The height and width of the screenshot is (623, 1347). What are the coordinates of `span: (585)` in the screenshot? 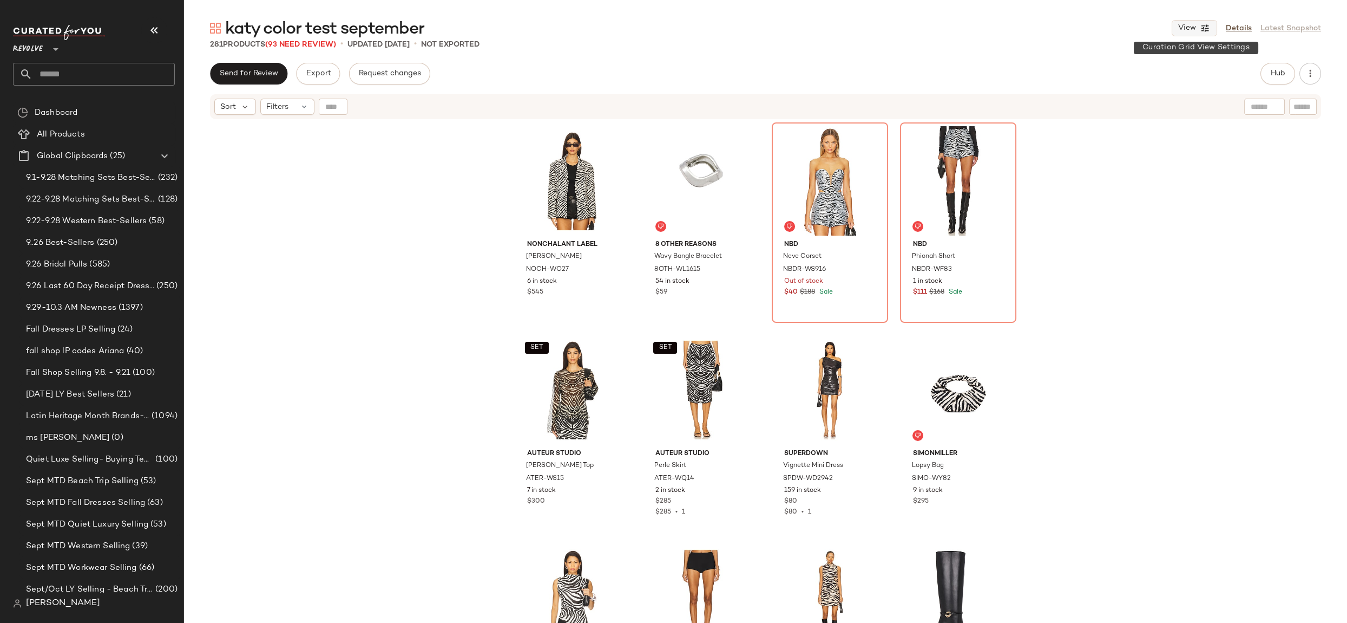 It's located at (99, 264).